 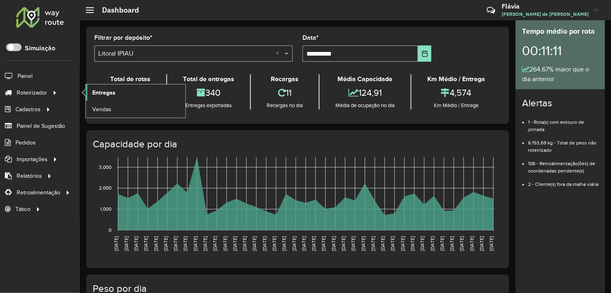 I want to click on div: Total de rotas, so click(x=130, y=79).